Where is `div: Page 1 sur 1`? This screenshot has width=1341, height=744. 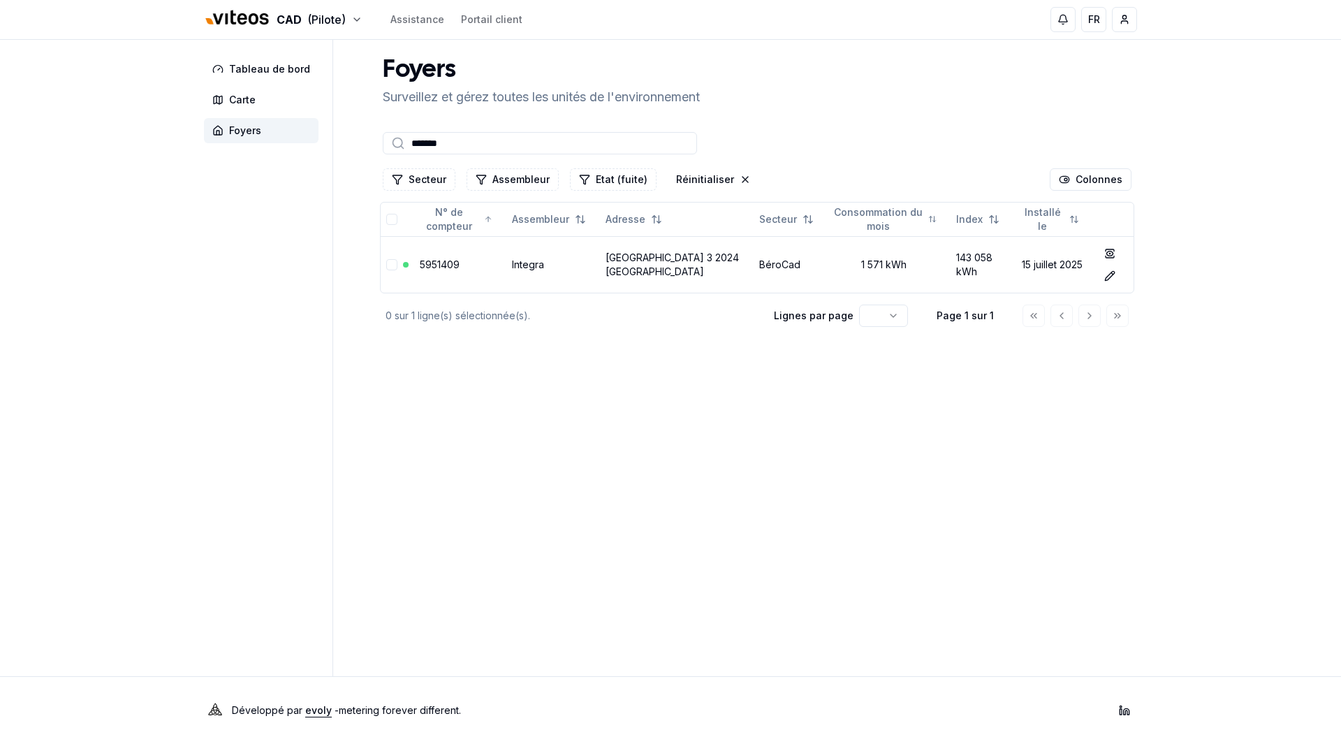 div: Page 1 sur 1 is located at coordinates (965, 316).